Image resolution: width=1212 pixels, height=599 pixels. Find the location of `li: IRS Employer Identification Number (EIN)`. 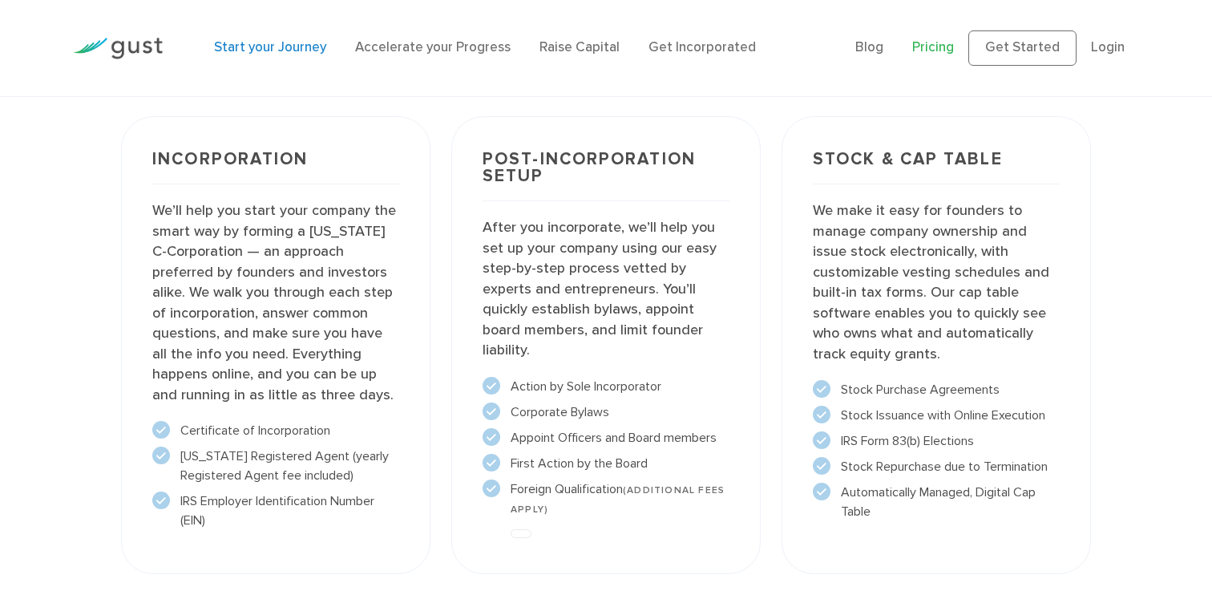

li: IRS Employer Identification Number (EIN) is located at coordinates (276, 511).